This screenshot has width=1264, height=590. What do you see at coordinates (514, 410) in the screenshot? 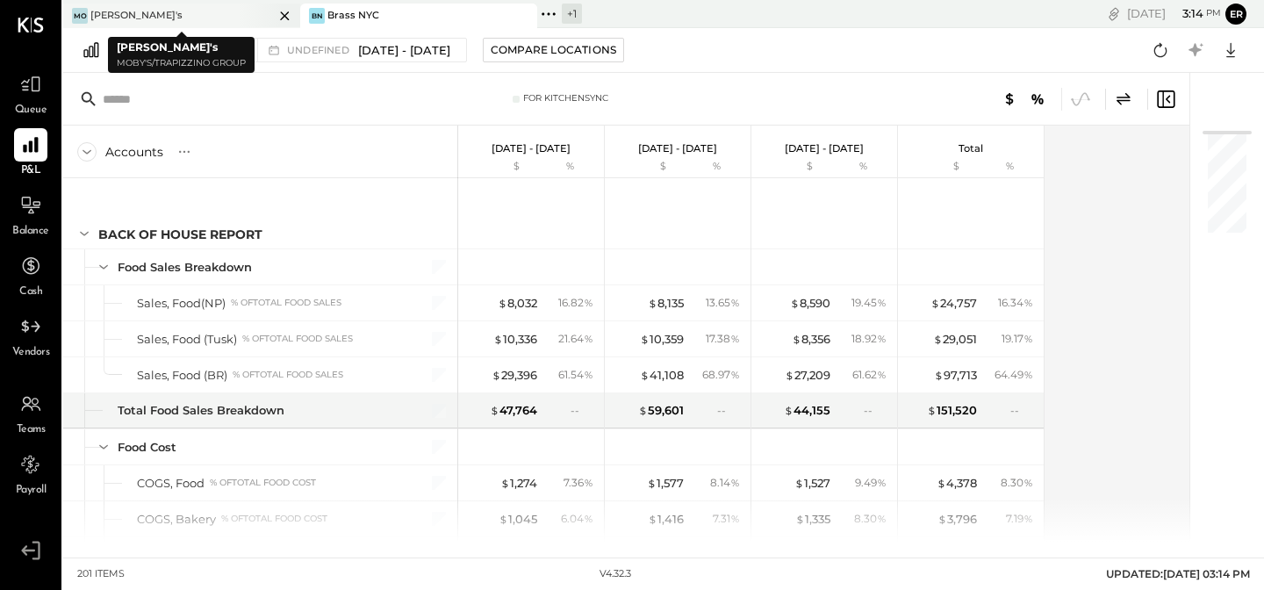
I see `div: 47,764` at bounding box center [514, 410].